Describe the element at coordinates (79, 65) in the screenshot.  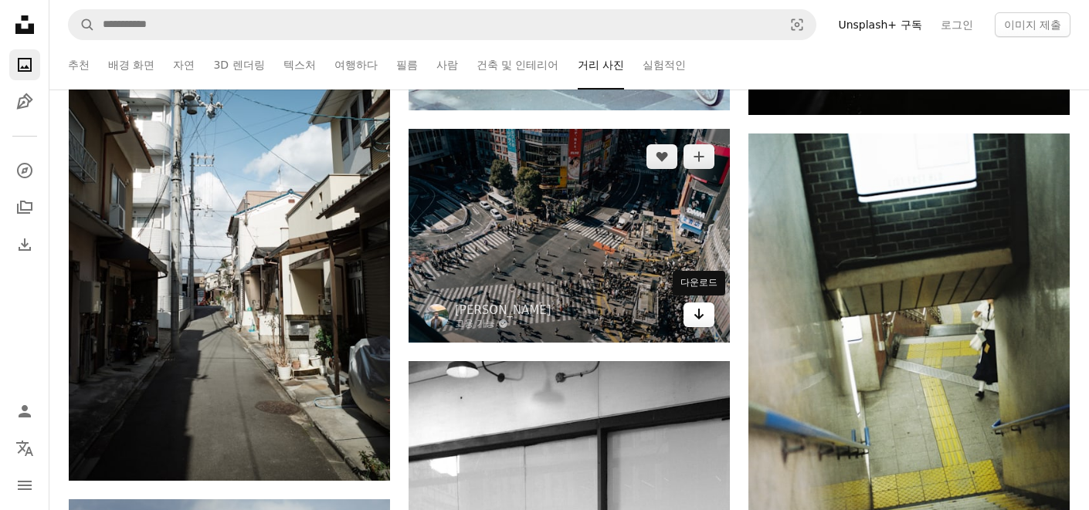
I see `a: 추천` at that location.